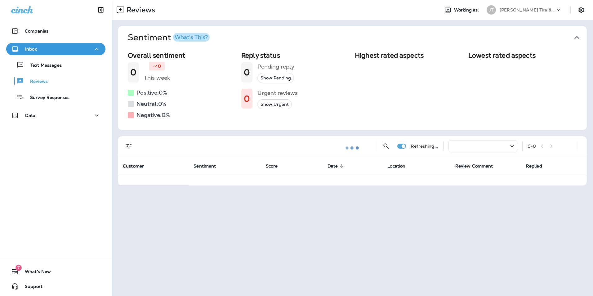 The width and height of the screenshot is (593, 296). What do you see at coordinates (31, 49) in the screenshot?
I see `p: Inbox` at bounding box center [31, 49].